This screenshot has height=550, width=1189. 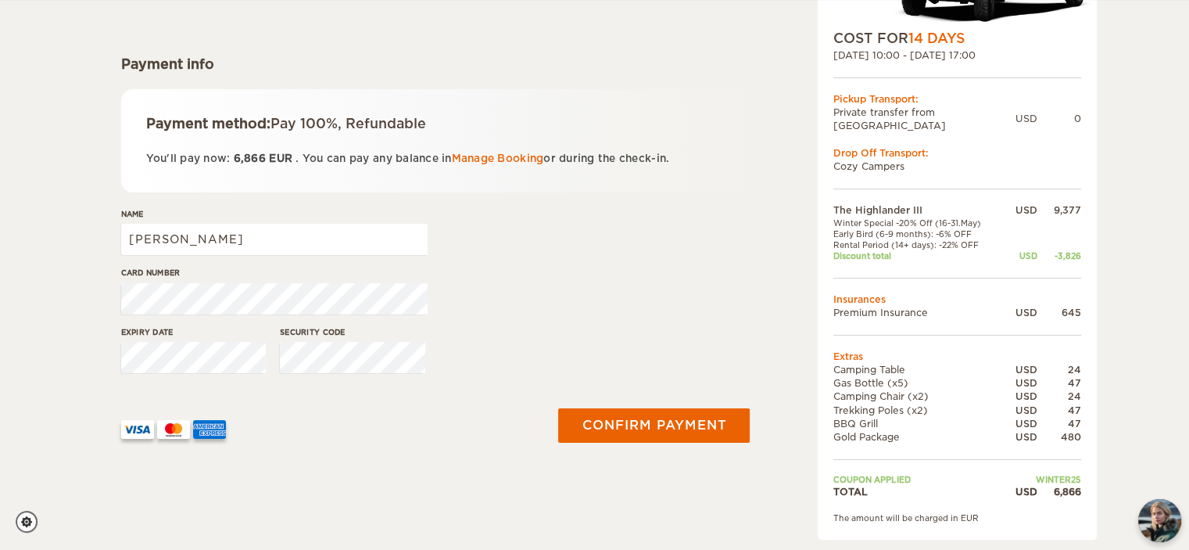 What do you see at coordinates (919, 223) in the screenshot?
I see `td: Winter Special -20% Off (16-31.May)` at bounding box center [919, 223].